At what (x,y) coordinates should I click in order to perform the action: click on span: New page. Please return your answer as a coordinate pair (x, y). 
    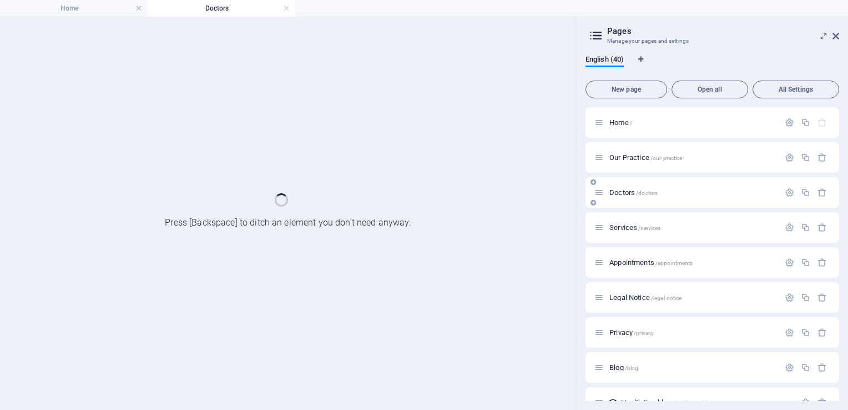
    Looking at the image, I should click on (626, 89).